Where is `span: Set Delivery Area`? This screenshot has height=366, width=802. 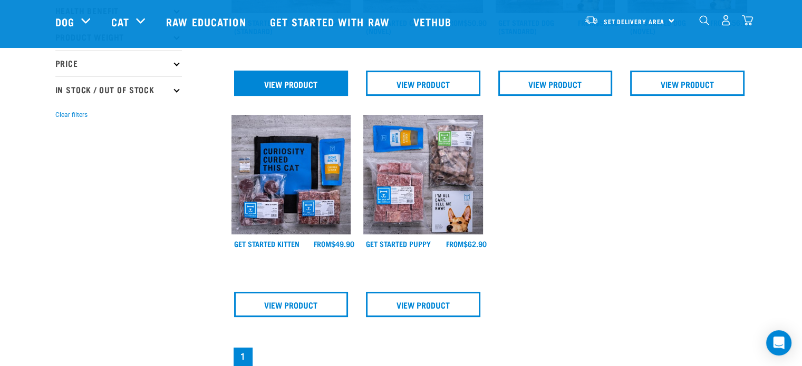
span: Set Delivery Area is located at coordinates (634, 21).